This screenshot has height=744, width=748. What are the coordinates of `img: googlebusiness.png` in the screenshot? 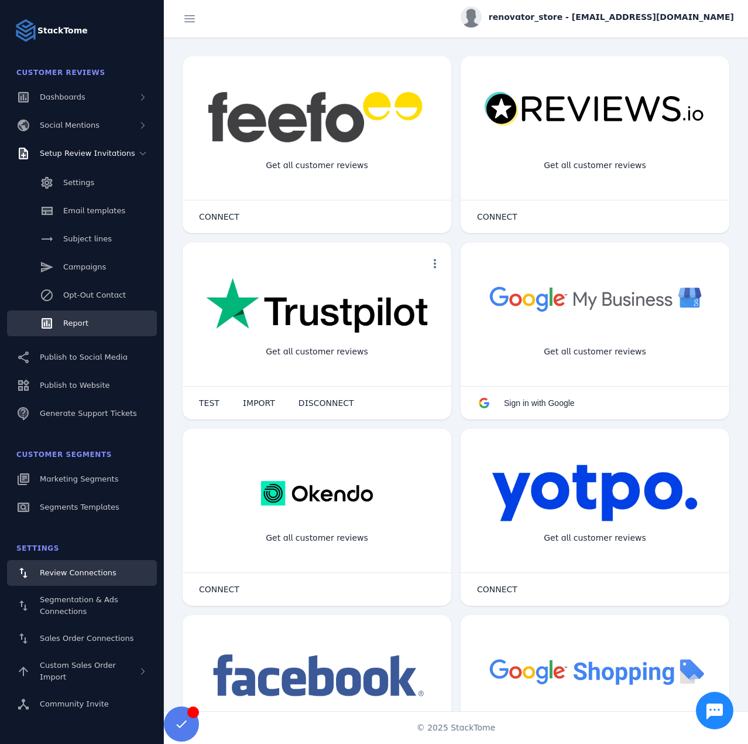 It's located at (595, 298).